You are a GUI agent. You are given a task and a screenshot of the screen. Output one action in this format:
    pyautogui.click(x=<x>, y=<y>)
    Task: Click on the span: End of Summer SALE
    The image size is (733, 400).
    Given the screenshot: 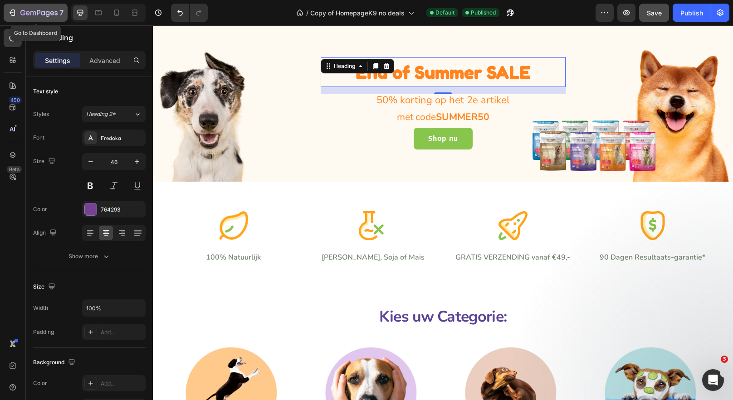 What is the action you would take?
    pyautogui.click(x=290, y=47)
    